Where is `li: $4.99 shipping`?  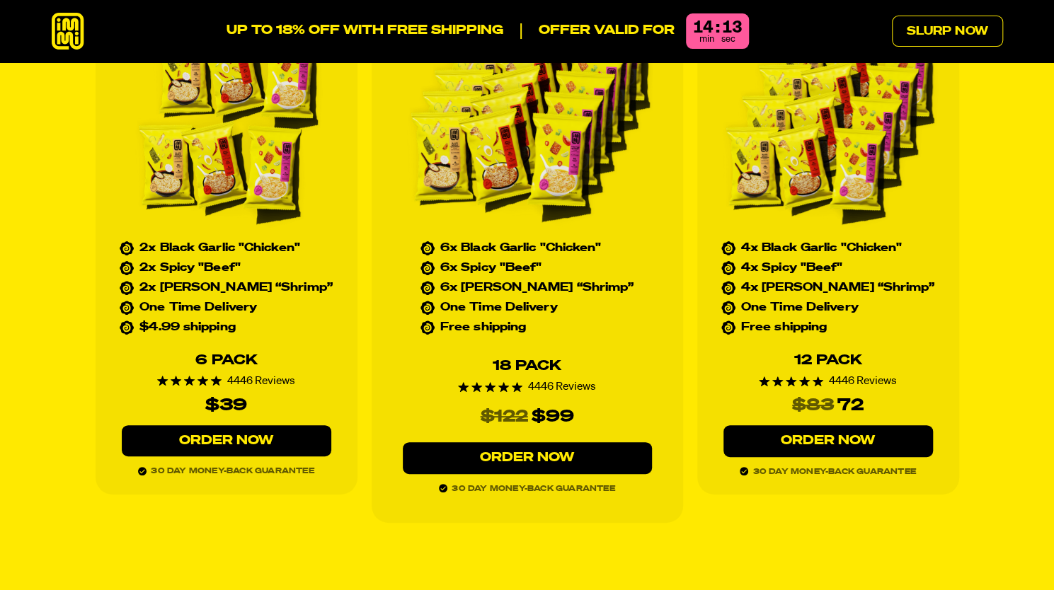 li: $4.99 shipping is located at coordinates (226, 328).